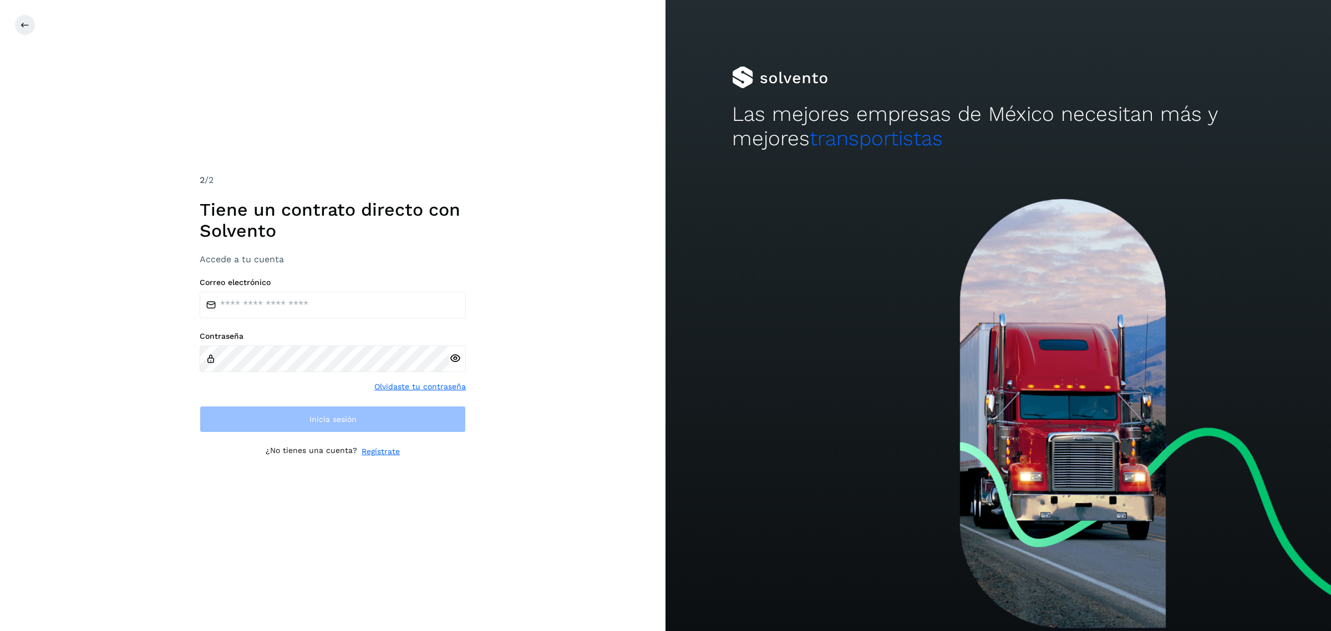  What do you see at coordinates (202, 180) in the screenshot?
I see `span: 2` at bounding box center [202, 180].